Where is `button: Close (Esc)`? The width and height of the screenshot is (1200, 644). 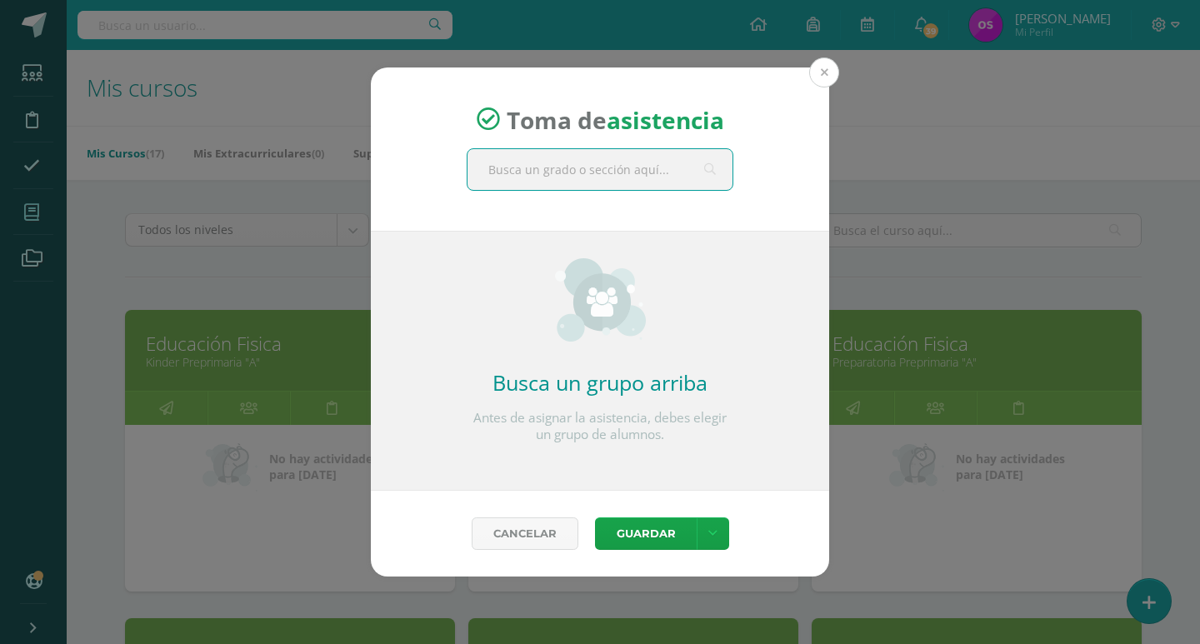 button: Close (Esc) is located at coordinates (824, 72).